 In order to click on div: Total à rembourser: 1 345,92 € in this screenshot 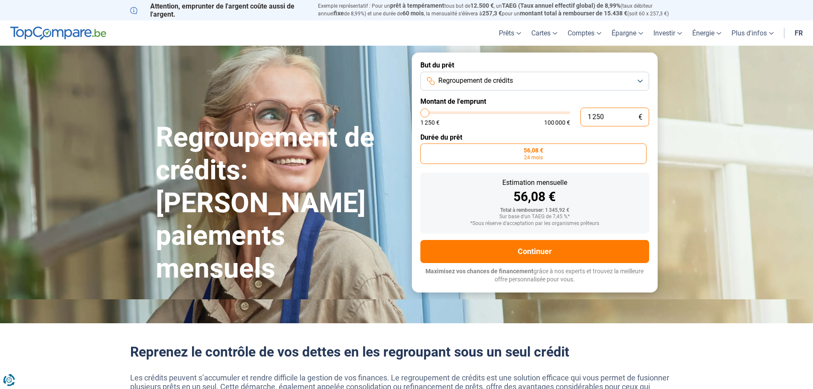, I will do `click(535, 210)`.